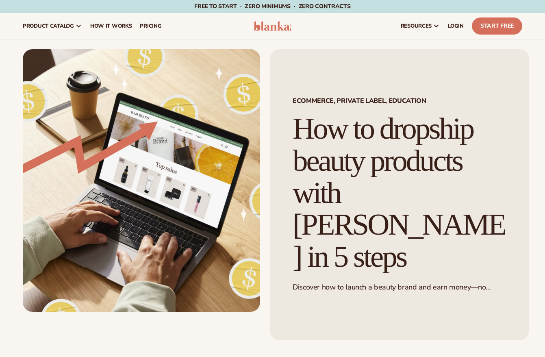  I want to click on span: Ecommerce, Private Label, EDUCATION, so click(400, 101).